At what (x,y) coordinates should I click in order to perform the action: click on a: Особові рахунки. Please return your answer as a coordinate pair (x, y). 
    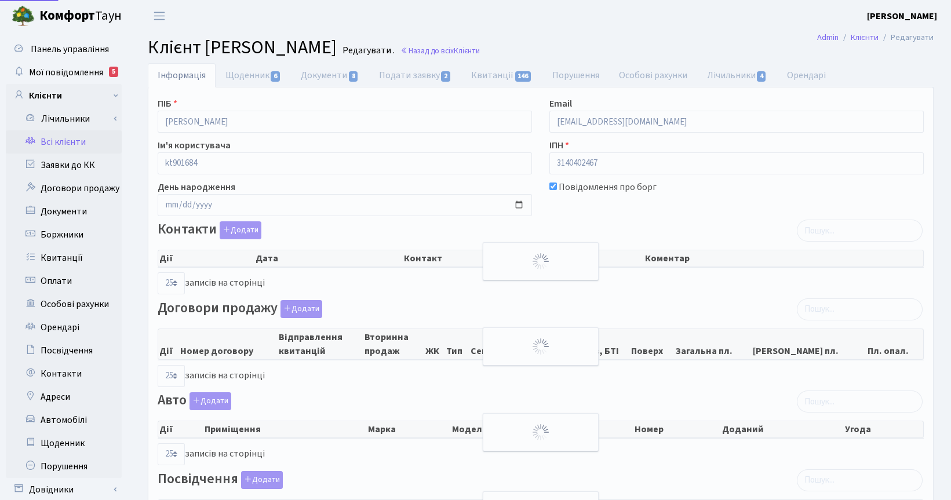
    Looking at the image, I should click on (653, 75).